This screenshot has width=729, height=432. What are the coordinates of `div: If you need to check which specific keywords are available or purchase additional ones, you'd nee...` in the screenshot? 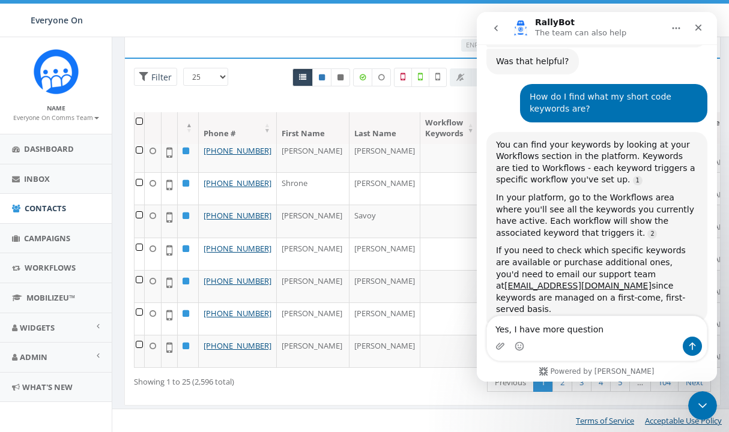 It's located at (120, 268).